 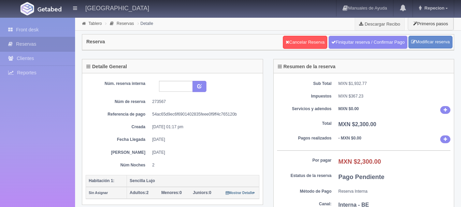 I want to click on button: Primeros pasos, so click(x=431, y=24).